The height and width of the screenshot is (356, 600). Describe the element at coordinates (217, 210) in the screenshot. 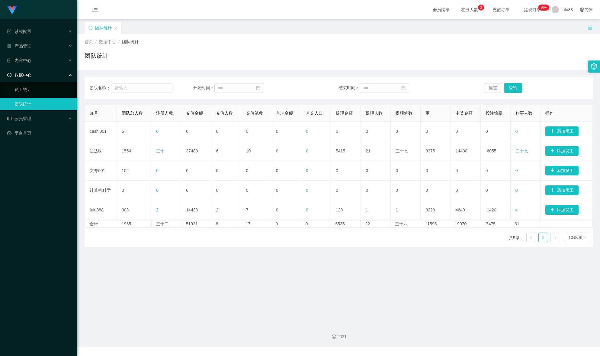

I see `font: 2` at that location.